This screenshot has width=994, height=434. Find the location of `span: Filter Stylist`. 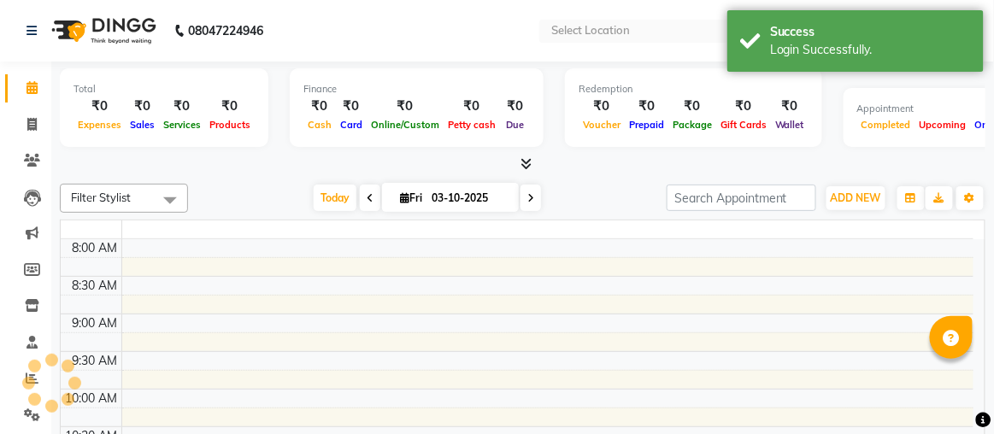

span: Filter Stylist is located at coordinates (101, 197).